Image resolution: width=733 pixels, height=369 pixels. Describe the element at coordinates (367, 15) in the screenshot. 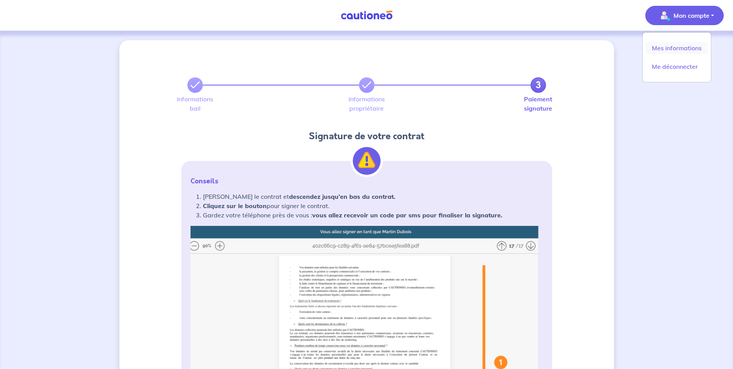

I see `img: Cautioneo` at that location.